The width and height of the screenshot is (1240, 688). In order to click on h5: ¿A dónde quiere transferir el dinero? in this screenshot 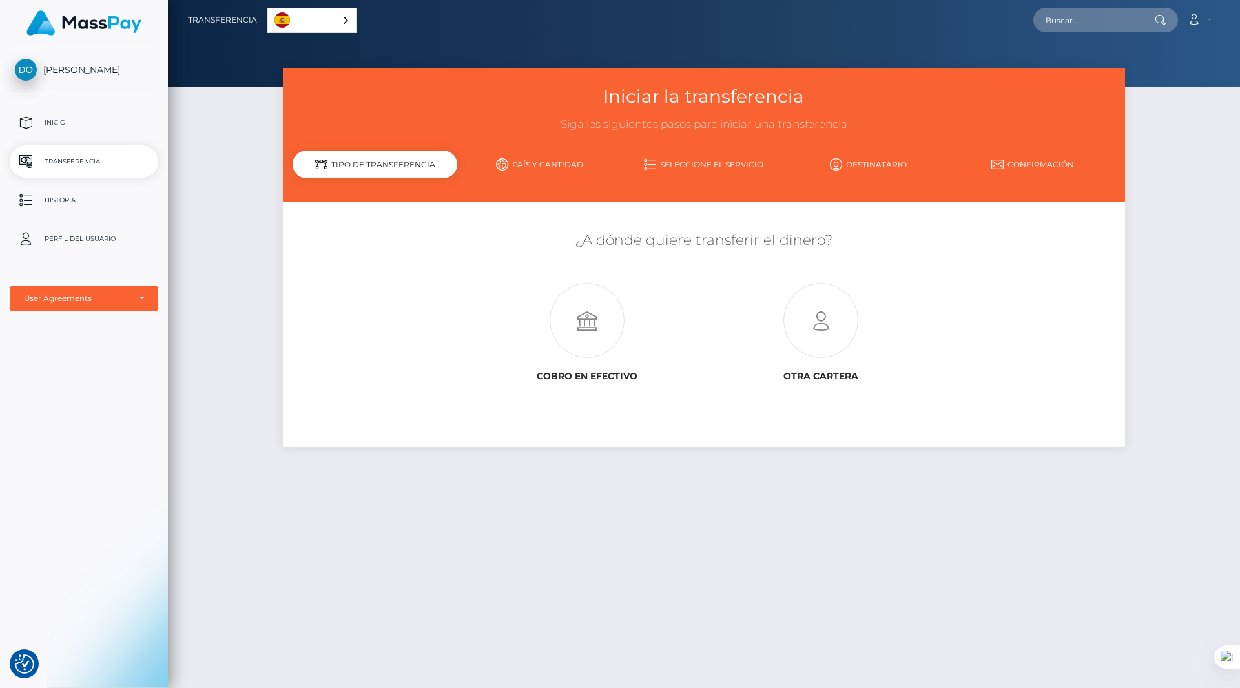, I will do `click(703, 240)`.